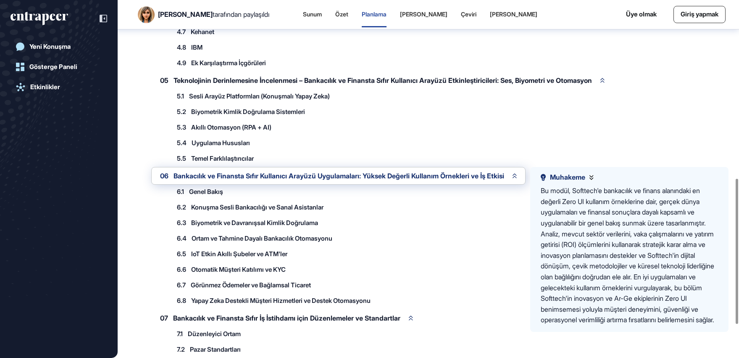 The width and height of the screenshot is (739, 358). Describe the element at coordinates (383, 80) in the screenshot. I see `font: Teknolojinin Derinlemesine İncelenmesi – Bankacılık ve Finansta Sıfır Kullanıcı Arayüzü Etkinleşt...` at that location.